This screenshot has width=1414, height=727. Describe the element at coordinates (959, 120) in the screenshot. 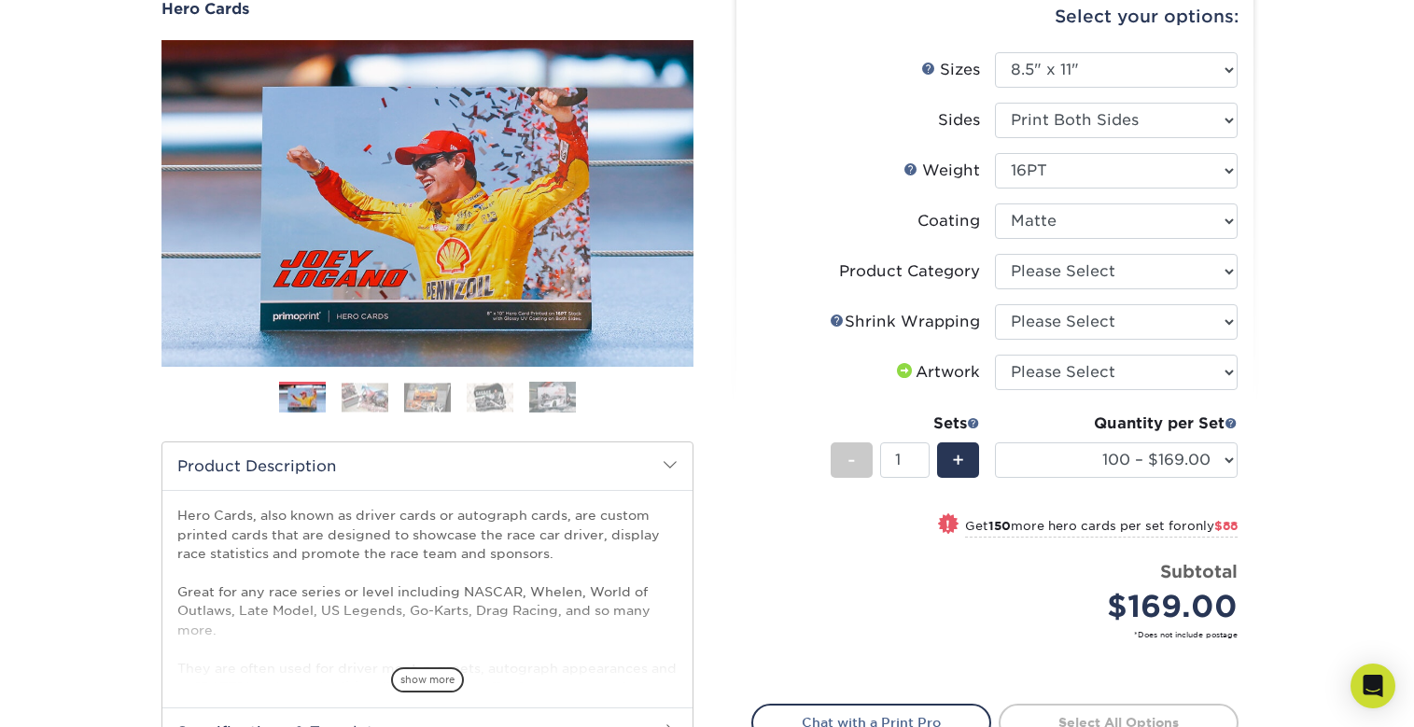

I see `div: Sides` at that location.